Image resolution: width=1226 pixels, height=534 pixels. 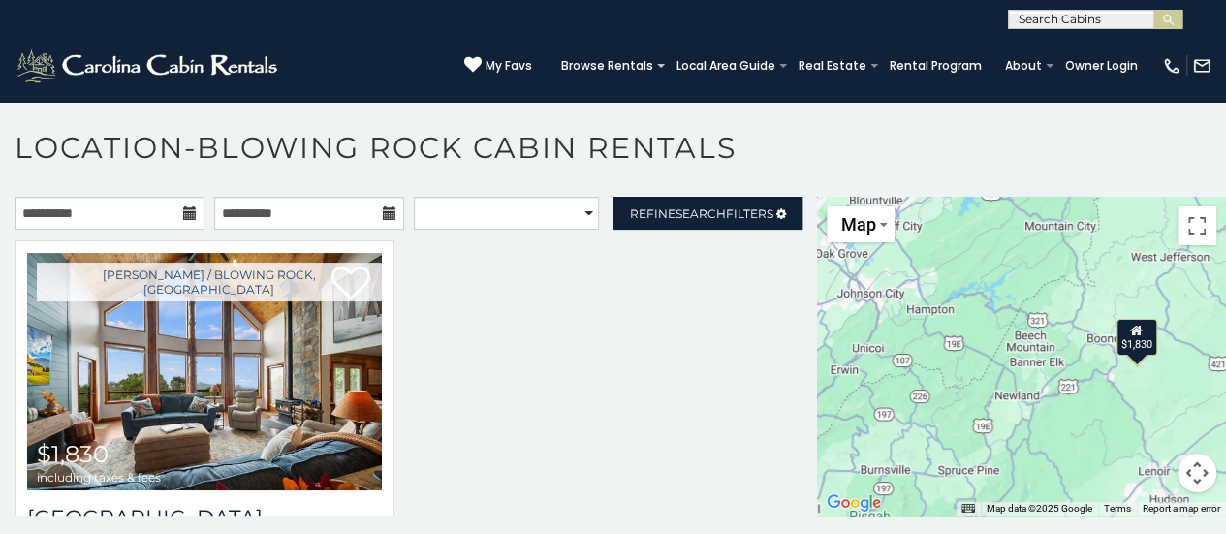 I want to click on span: My Favs, so click(x=509, y=66).